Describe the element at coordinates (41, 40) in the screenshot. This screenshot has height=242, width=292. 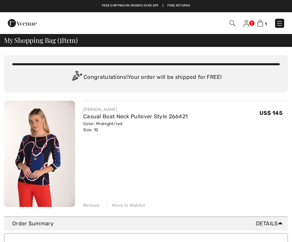
I see `span: My Shopping Bag ( Item)` at that location.